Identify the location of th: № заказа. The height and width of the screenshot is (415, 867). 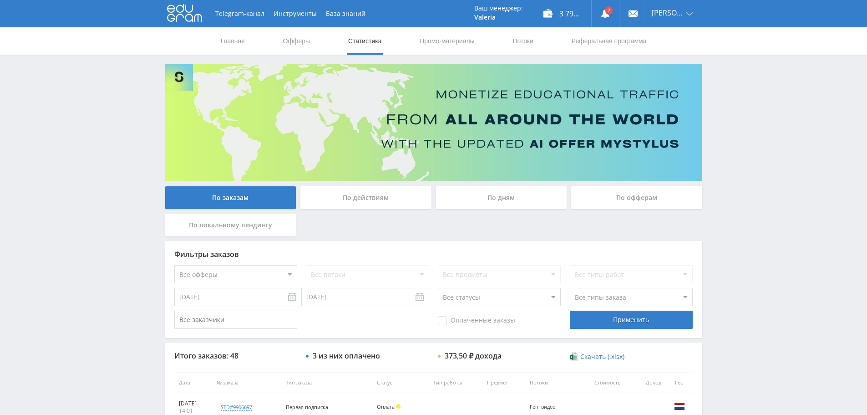
(247, 382).